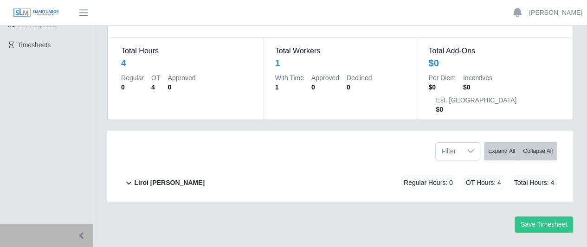 The height and width of the screenshot is (247, 587). What do you see at coordinates (34, 45) in the screenshot?
I see `span: Timesheets` at bounding box center [34, 45].